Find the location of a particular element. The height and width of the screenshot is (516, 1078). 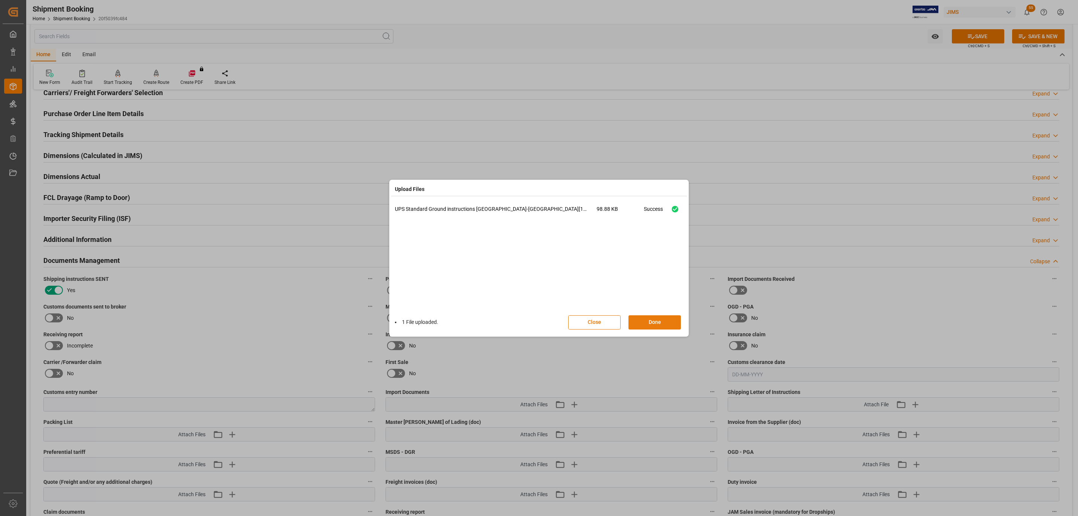

div: Success is located at coordinates (653, 211).